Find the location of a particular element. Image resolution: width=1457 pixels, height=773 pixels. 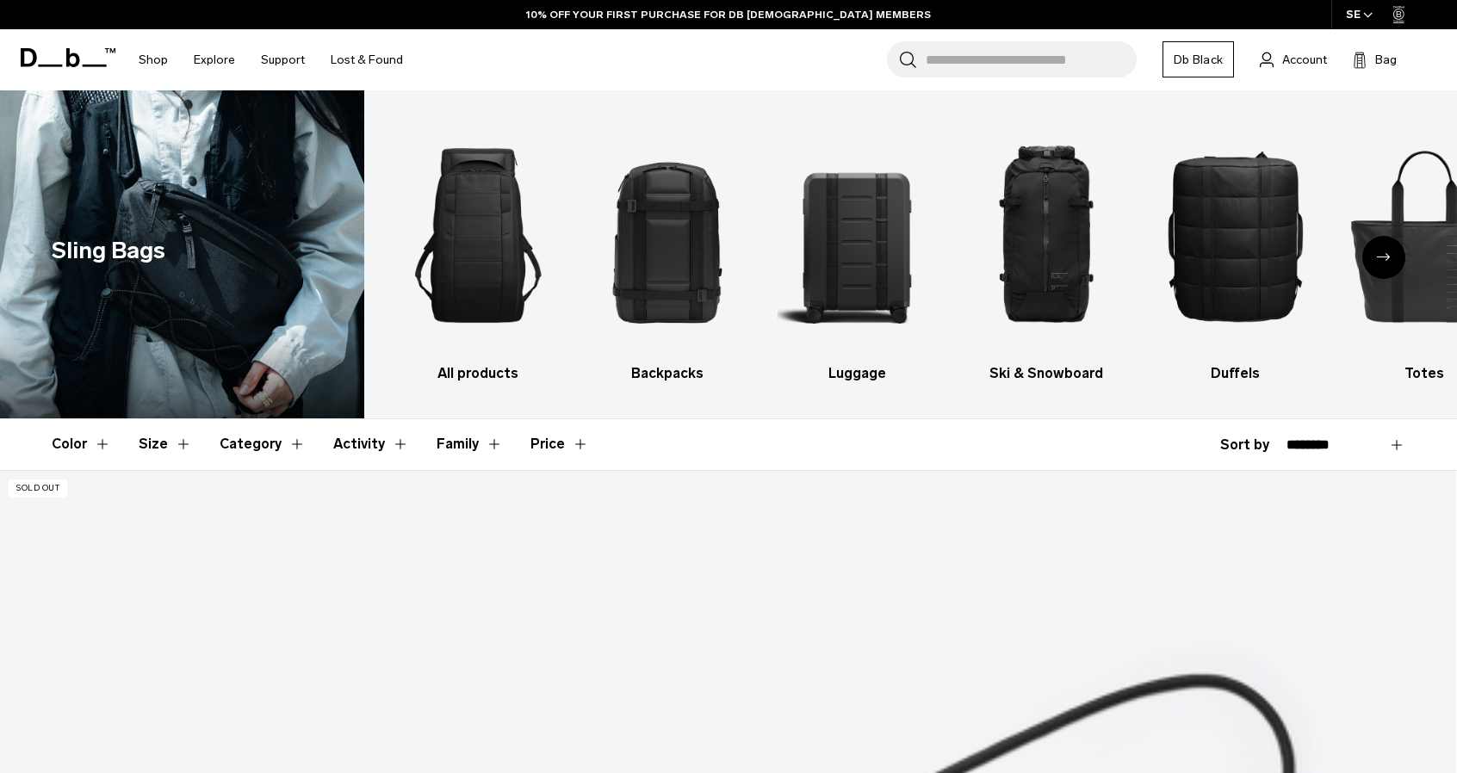

button: Bag is located at coordinates (1374, 59).